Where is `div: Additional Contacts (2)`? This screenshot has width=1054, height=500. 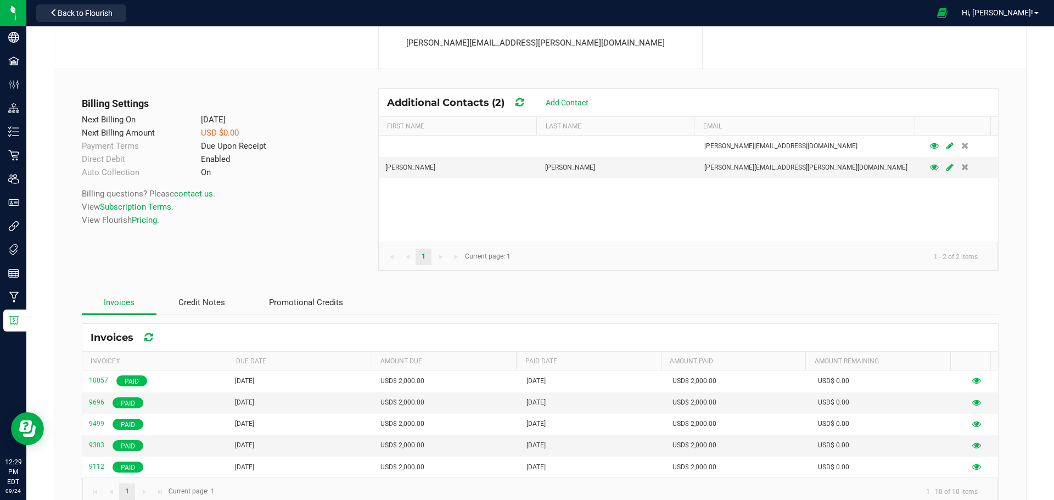
div: Additional Contacts (2) is located at coordinates (492, 103).